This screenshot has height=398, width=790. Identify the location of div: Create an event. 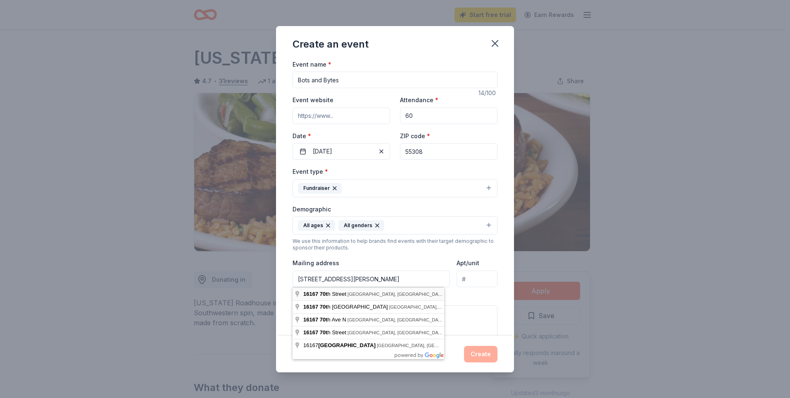
(331, 44).